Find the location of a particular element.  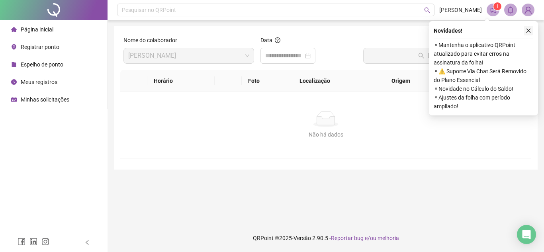

span: ⚬ Ajustes da folha com período ampliado! is located at coordinates (484, 102).